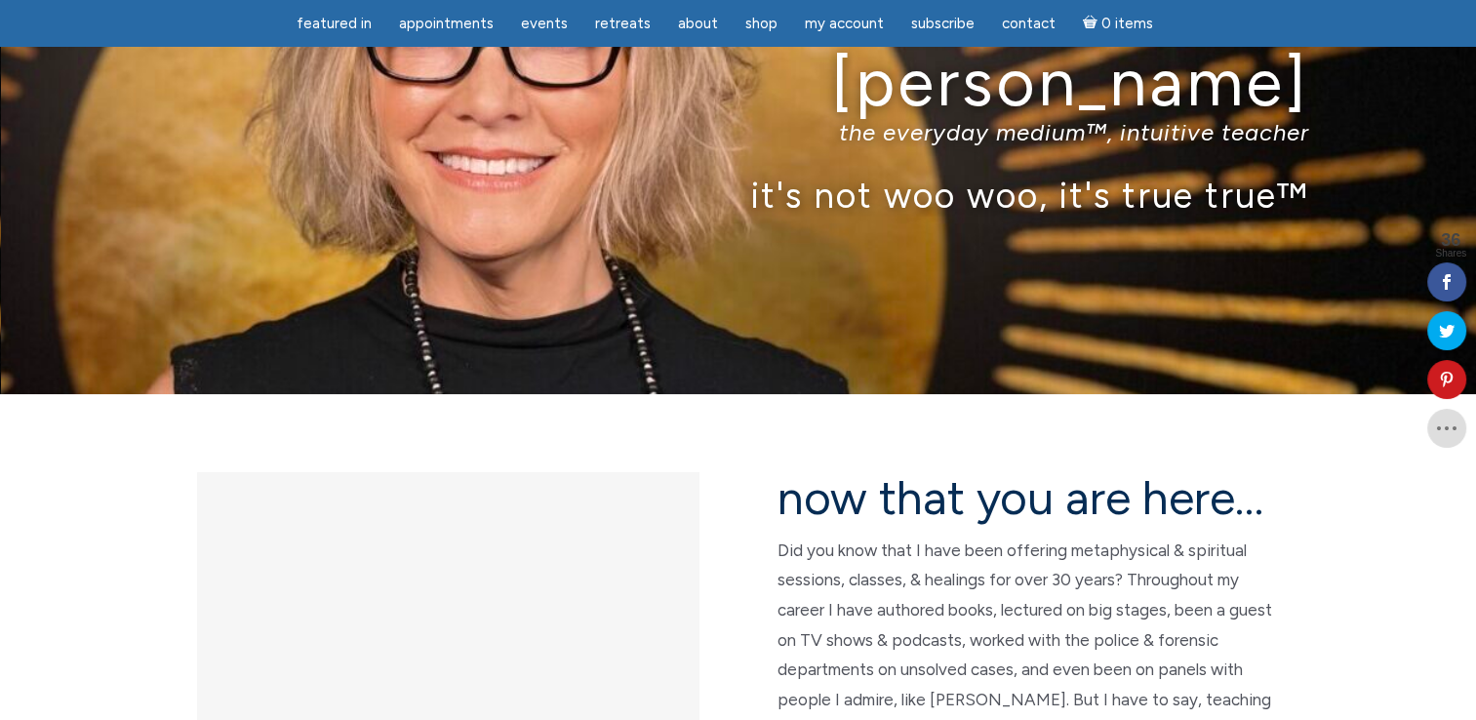 This screenshot has height=720, width=1476. Describe the element at coordinates (334, 23) in the screenshot. I see `span: featured in` at that location.